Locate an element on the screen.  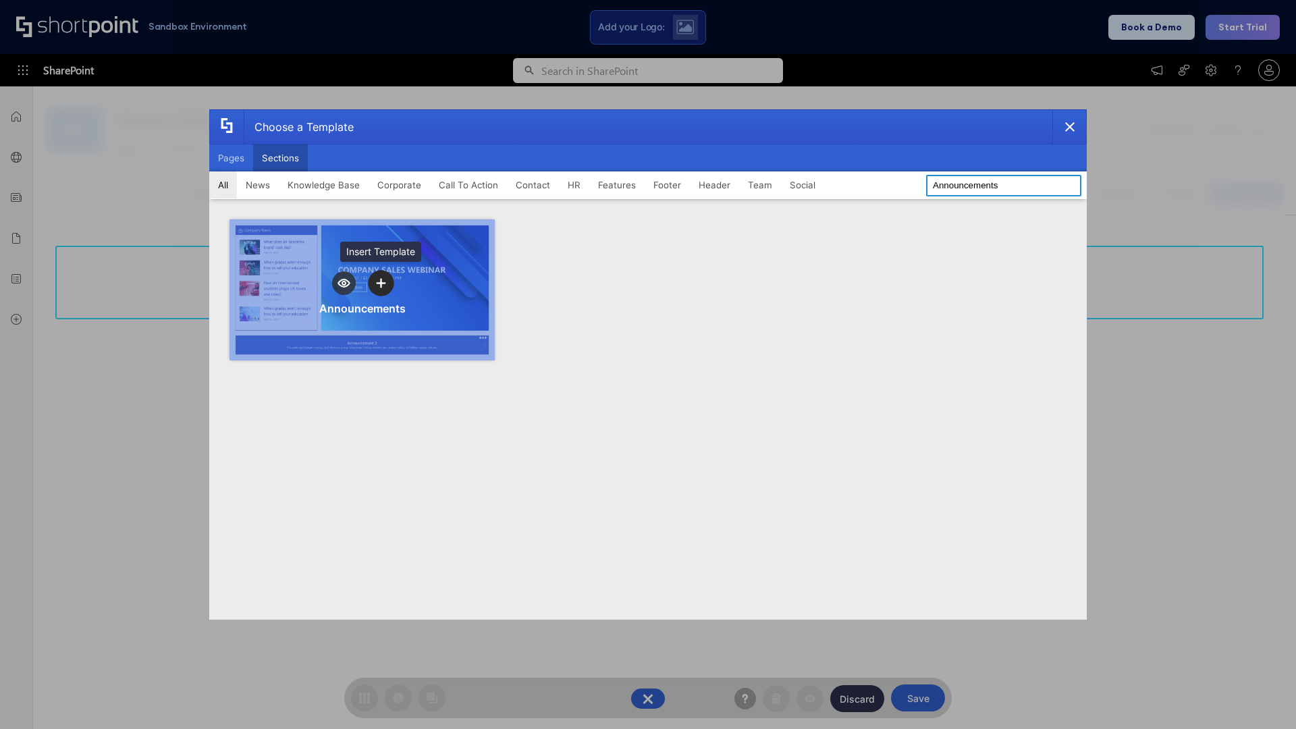
button: Social is located at coordinates (802, 185).